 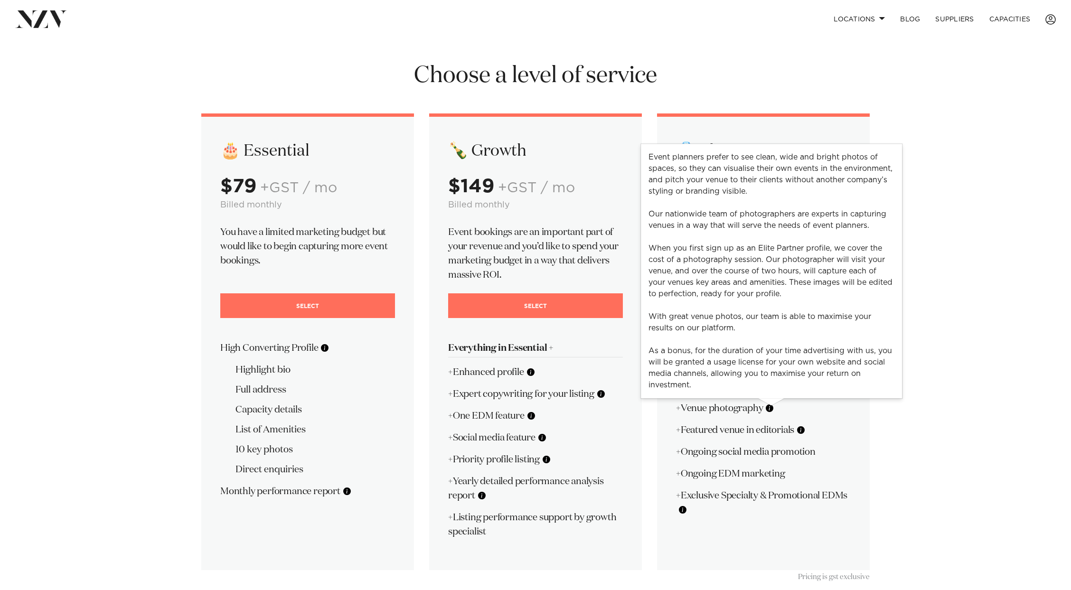 What do you see at coordinates (763, 503) in the screenshot?
I see `p: +Exclusive Specialty & Promotional EDMs` at bounding box center [763, 503].